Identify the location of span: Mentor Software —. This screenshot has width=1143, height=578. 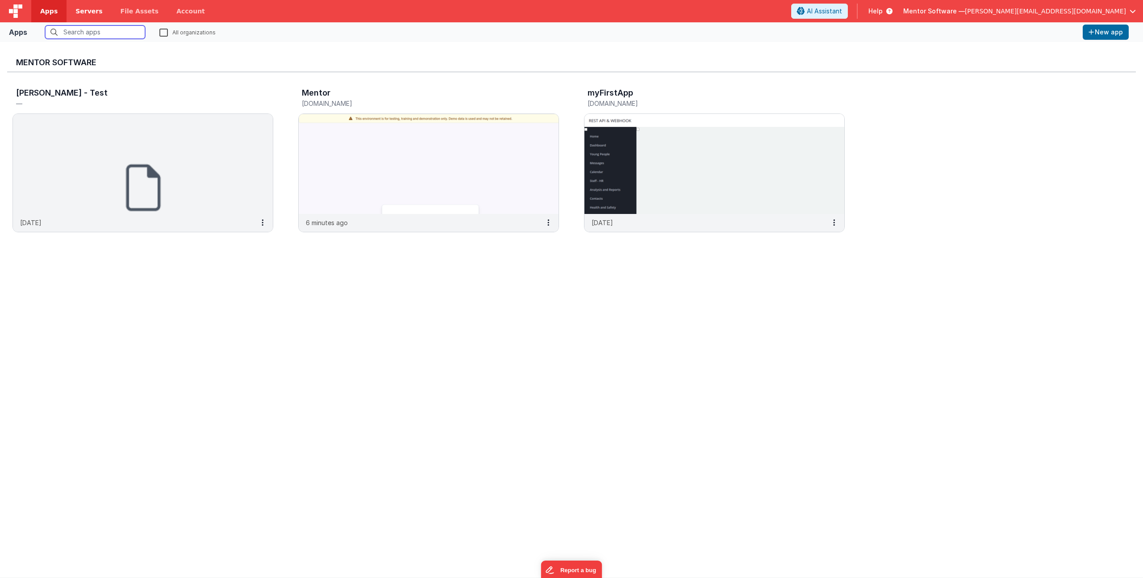
(934, 11).